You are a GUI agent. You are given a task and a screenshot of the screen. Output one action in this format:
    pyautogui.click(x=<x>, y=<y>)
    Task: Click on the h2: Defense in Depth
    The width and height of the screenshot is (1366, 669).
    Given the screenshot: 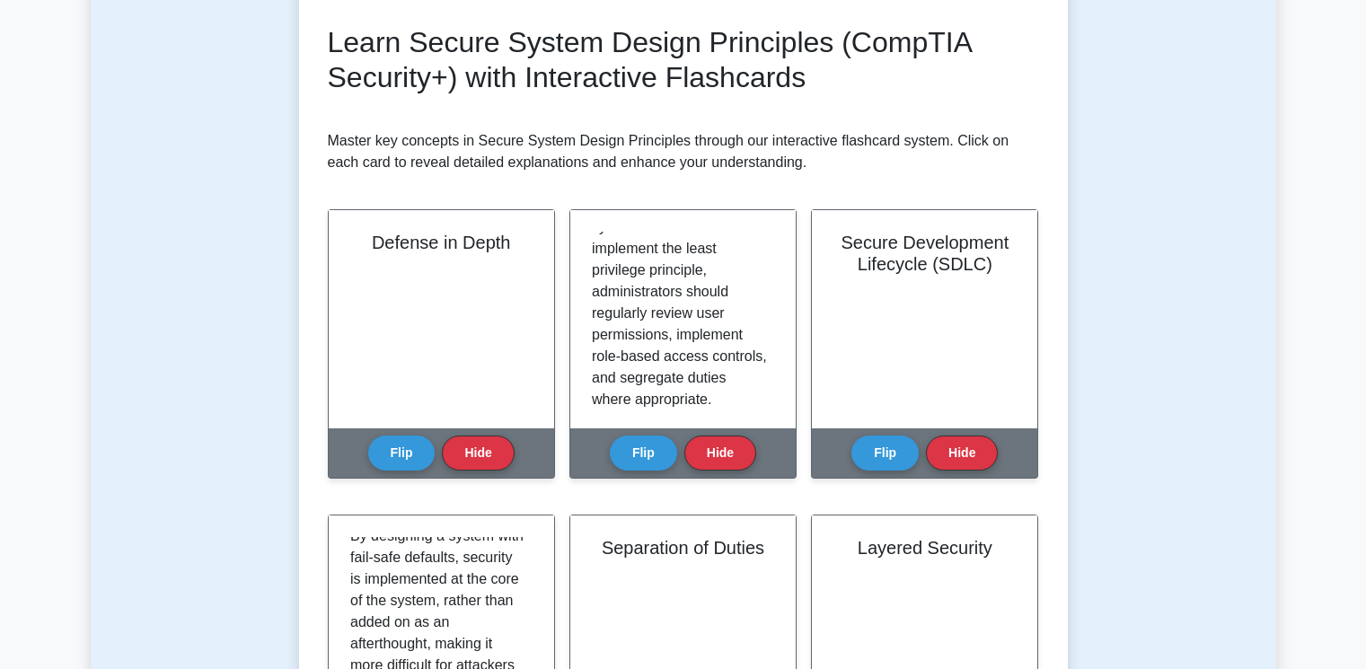 What is the action you would take?
    pyautogui.click(x=441, y=242)
    